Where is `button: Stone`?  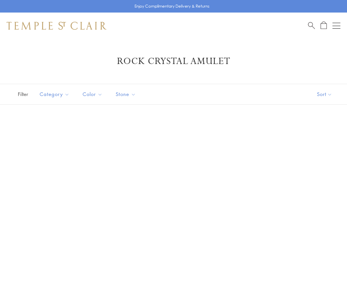
button: Stone is located at coordinates (125, 94).